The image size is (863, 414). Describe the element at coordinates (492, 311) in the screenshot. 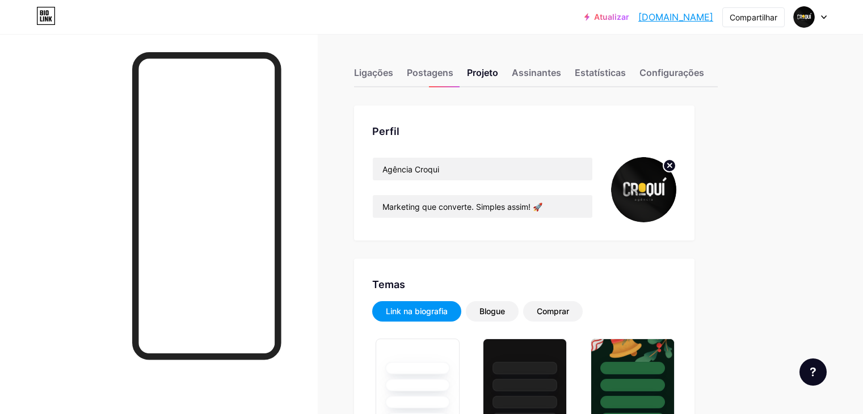

I see `font: Blogue` at that location.